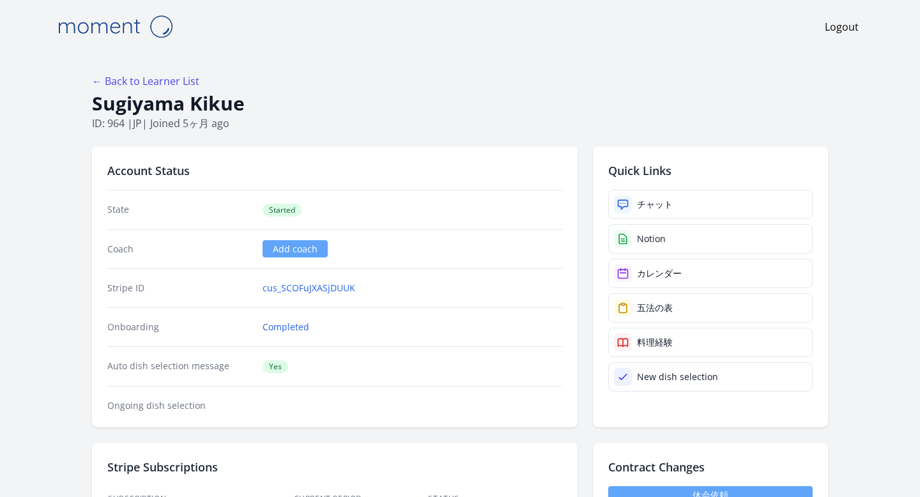 This screenshot has height=497, width=920. Describe the element at coordinates (678, 377) in the screenshot. I see `div: New dish selection` at that location.